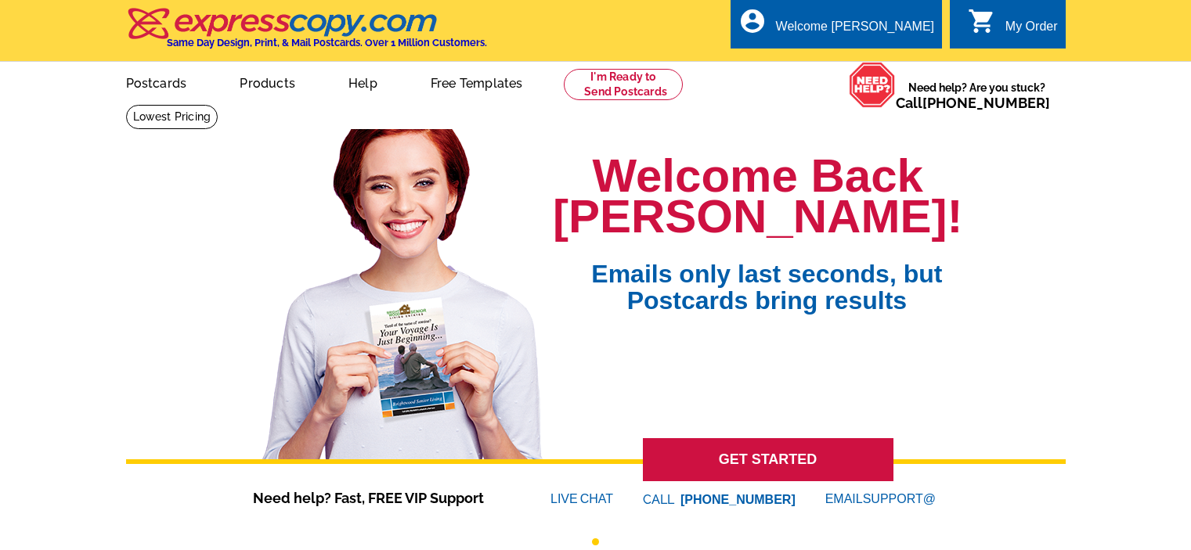  I want to click on img: welcome-back-logged-in.png, so click(402, 288).